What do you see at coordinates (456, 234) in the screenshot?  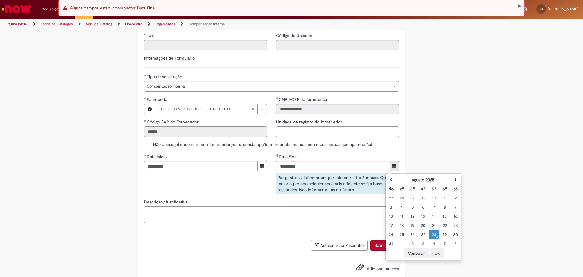 I see `div: 30 August 2025 Saturday` at bounding box center [456, 234].